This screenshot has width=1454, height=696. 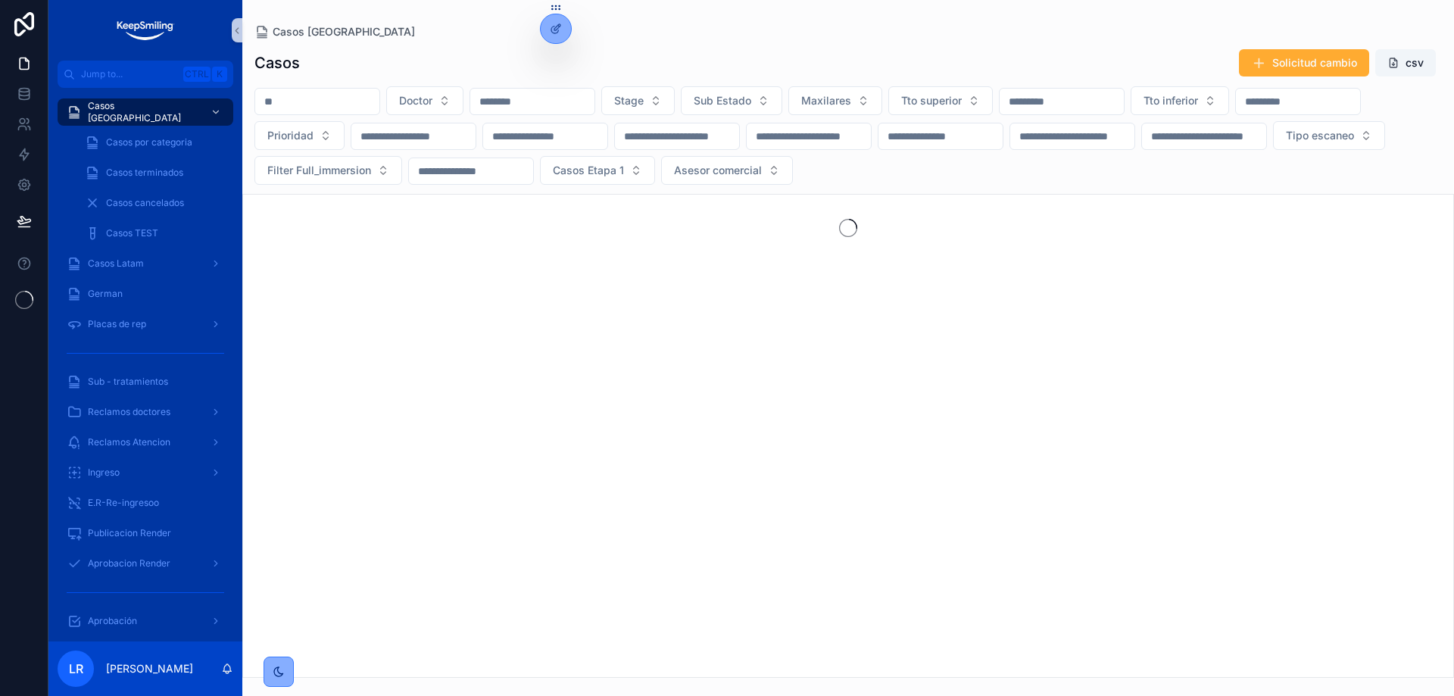 What do you see at coordinates (128, 382) in the screenshot?
I see `span: Sub - tratamientos` at bounding box center [128, 382].